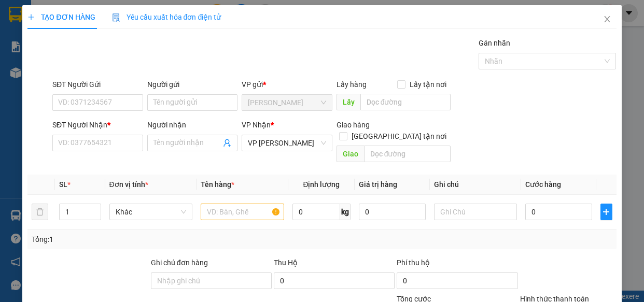 The image size is (644, 302). Describe the element at coordinates (476, 212) in the screenshot. I see `input: Ghi Chú` at that location.